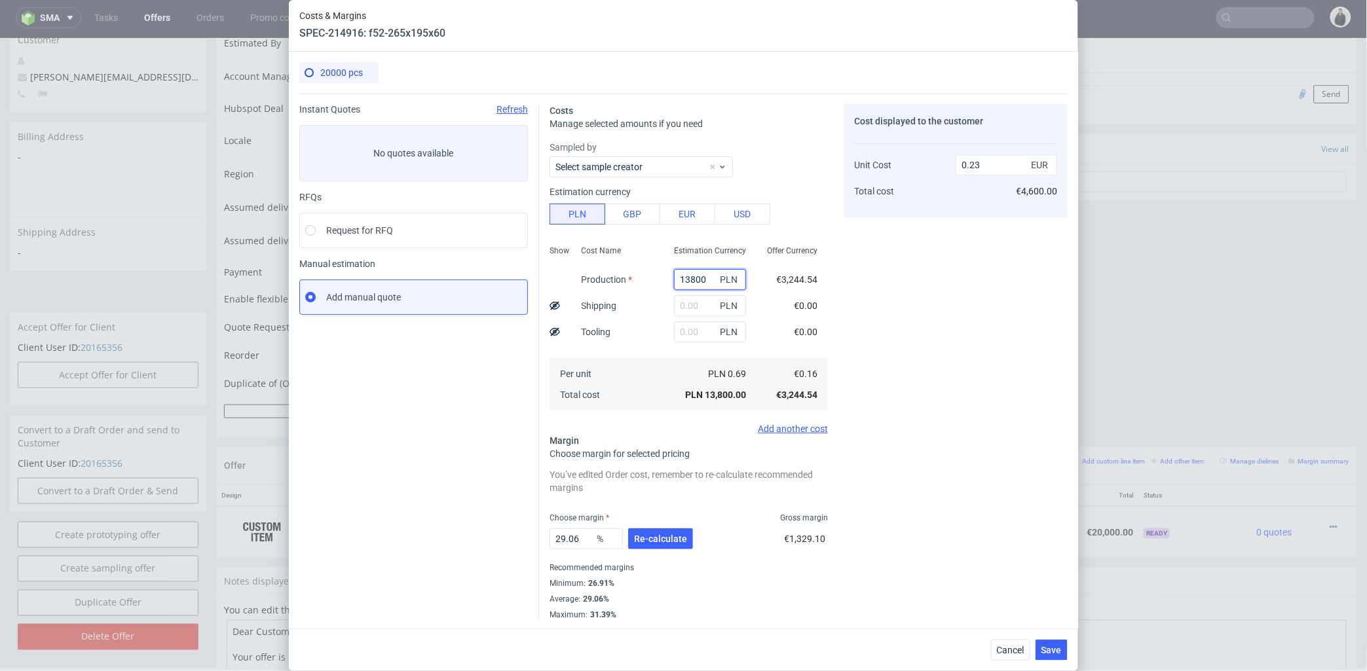  Describe the element at coordinates (632, 214) in the screenshot. I see `button: GBP` at that location.